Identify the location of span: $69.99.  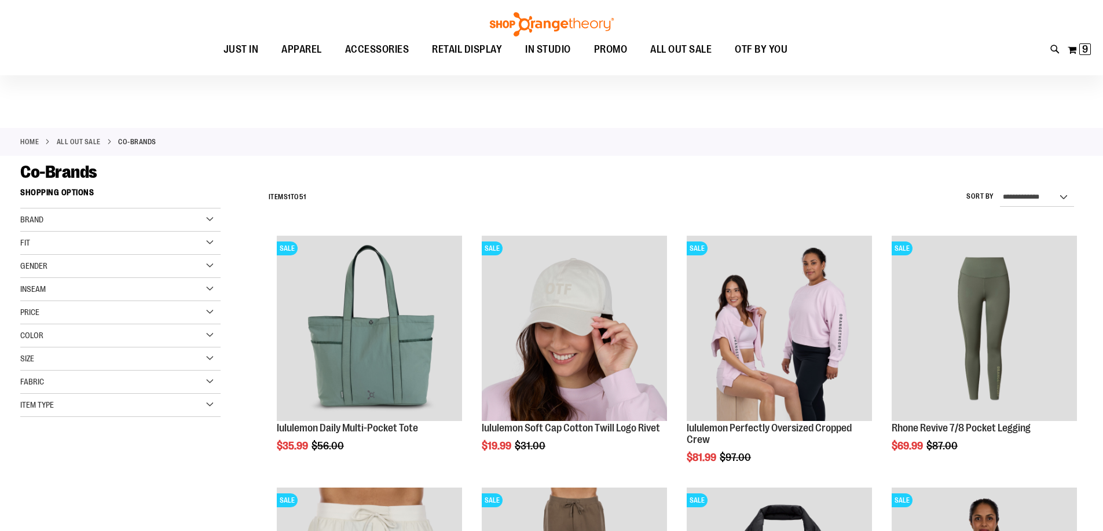
(908, 446).